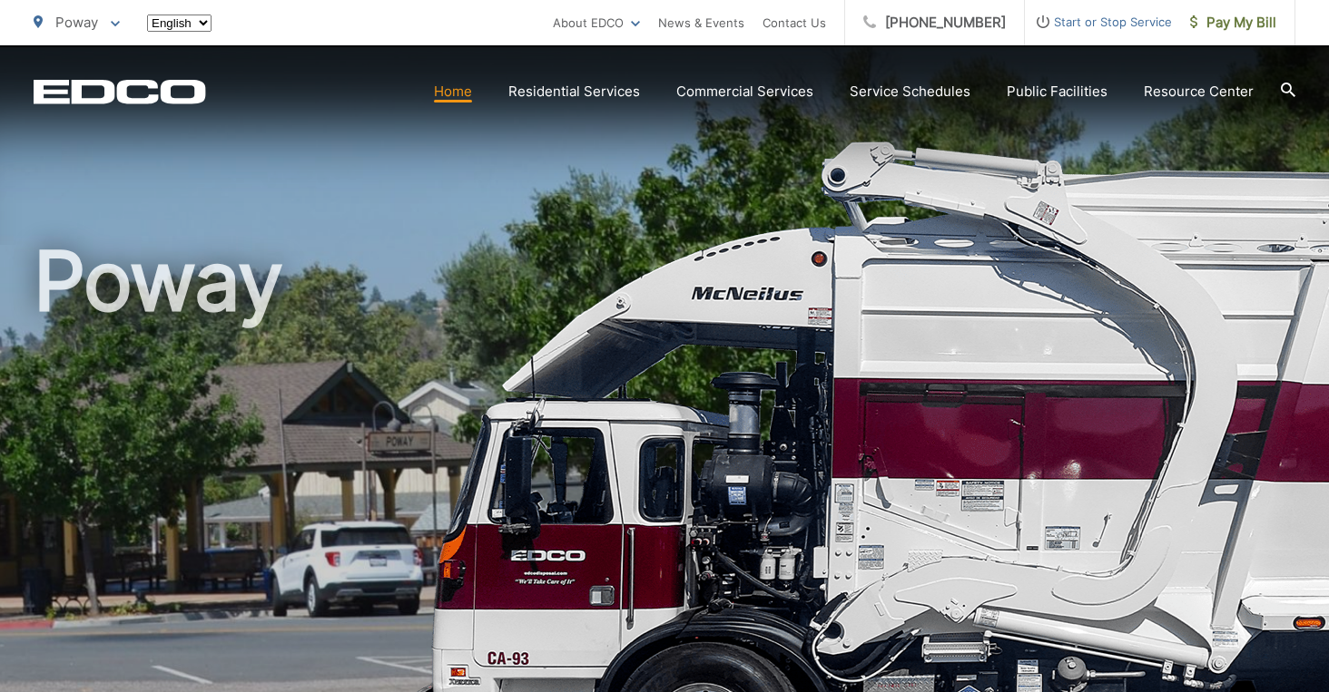  Describe the element at coordinates (179, 23) in the screenshot. I see `select: Select a language` at that location.